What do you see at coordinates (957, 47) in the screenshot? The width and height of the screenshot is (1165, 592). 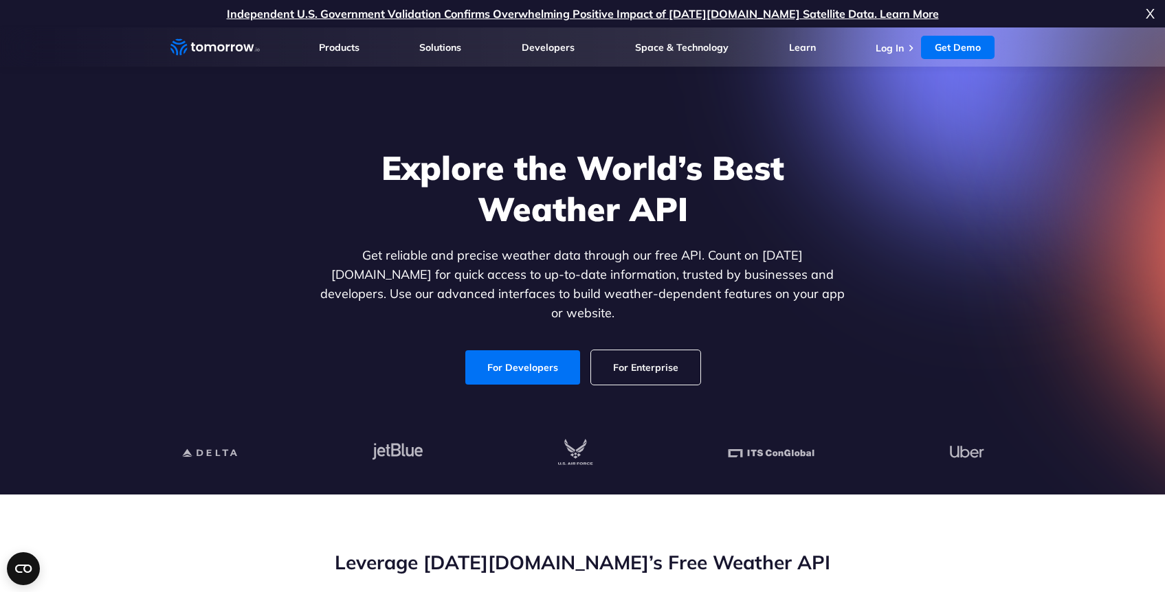 I see `a: Get Demo` at bounding box center [957, 47].